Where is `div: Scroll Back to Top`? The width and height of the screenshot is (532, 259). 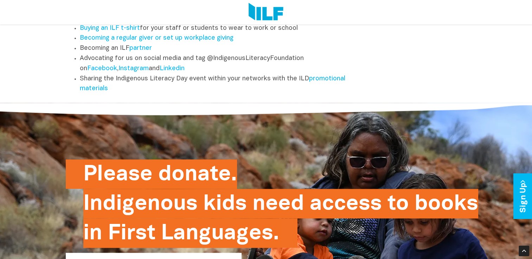
div: Scroll Back to Top is located at coordinates (524, 251).